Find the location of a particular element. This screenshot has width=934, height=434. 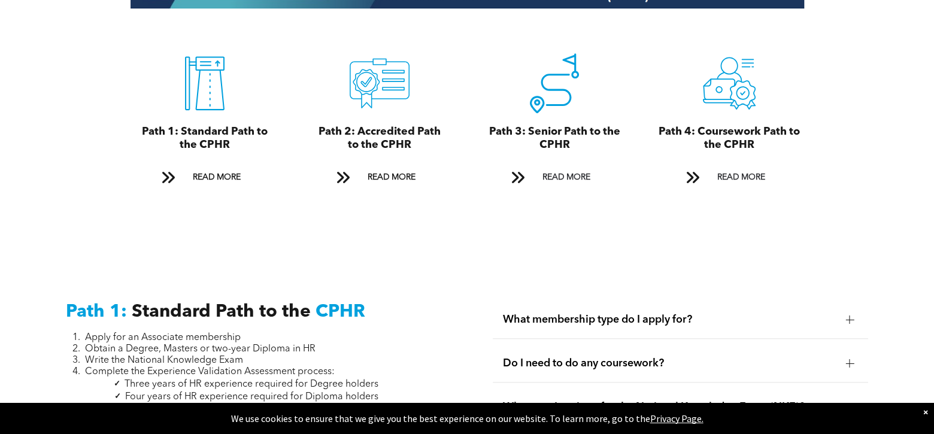

span: Obtain a Degree, Masters or two-year Diploma in HR is located at coordinates (200, 349).